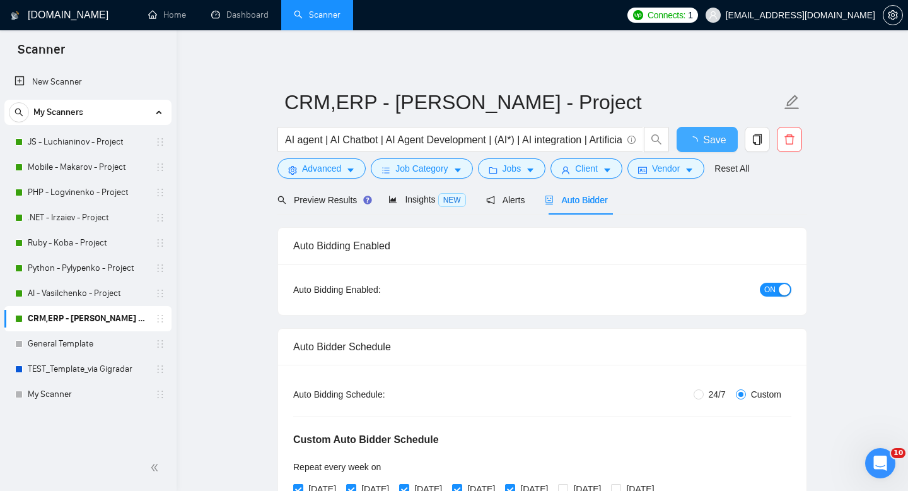  What do you see at coordinates (393, 199) in the screenshot?
I see `span: area-chart` at bounding box center [393, 199].